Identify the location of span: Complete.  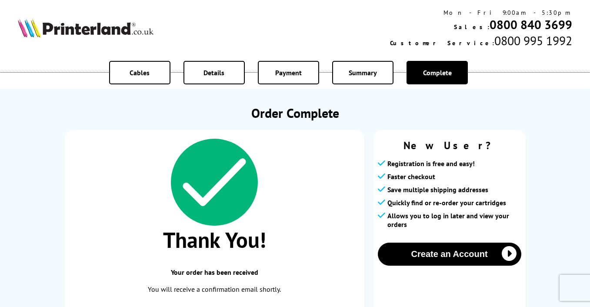
(438, 73).